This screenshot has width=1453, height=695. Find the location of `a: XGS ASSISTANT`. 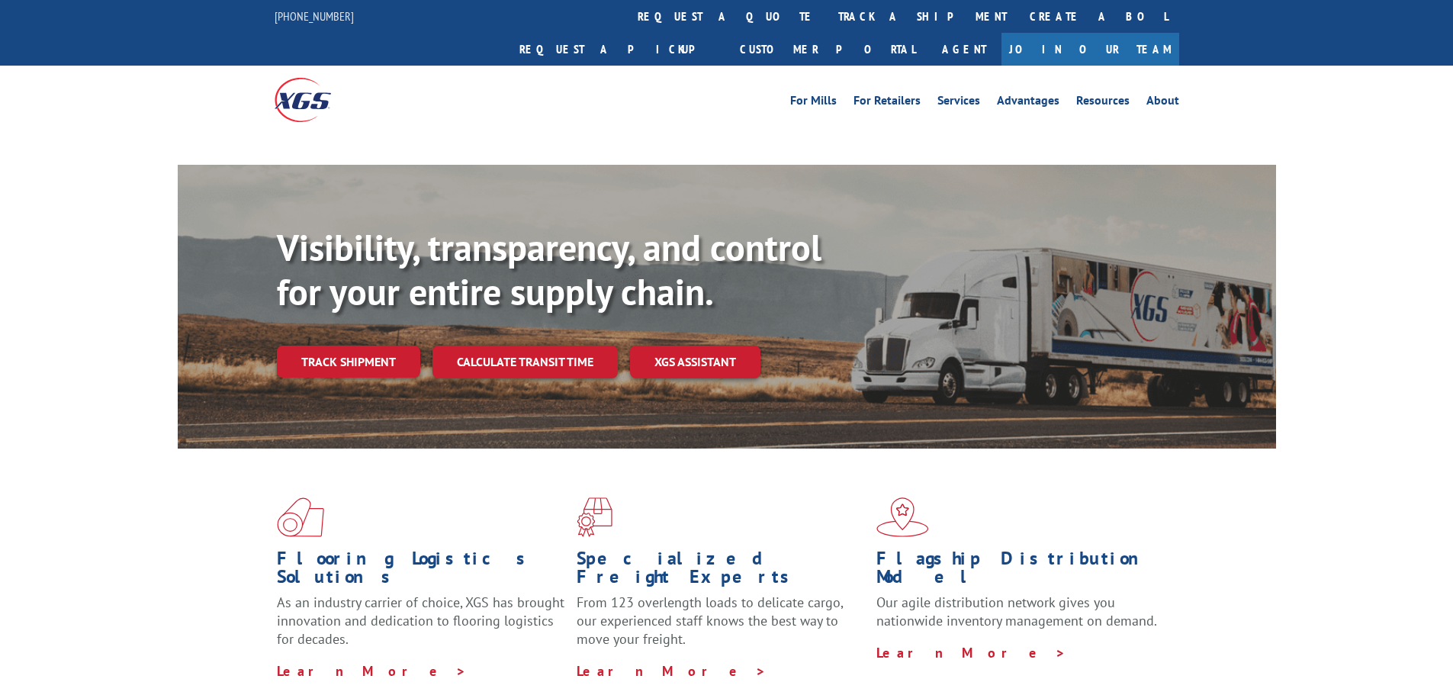

a: XGS ASSISTANT is located at coordinates (695, 362).